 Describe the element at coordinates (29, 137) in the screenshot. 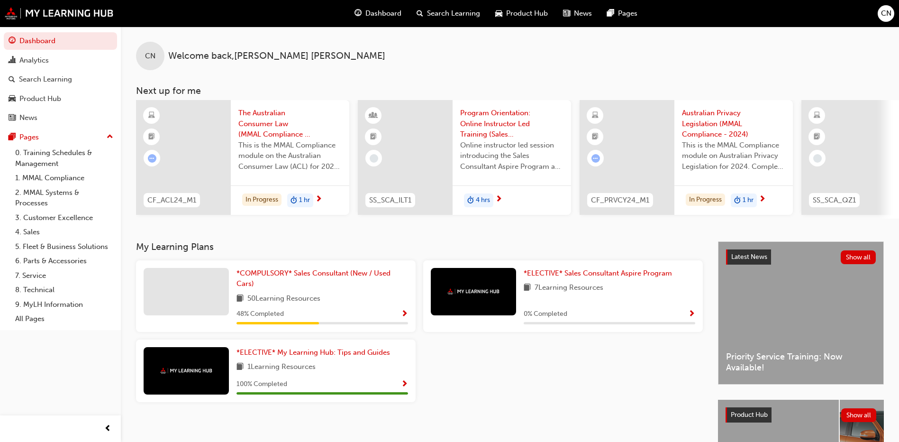

I see `div: Pages` at that location.